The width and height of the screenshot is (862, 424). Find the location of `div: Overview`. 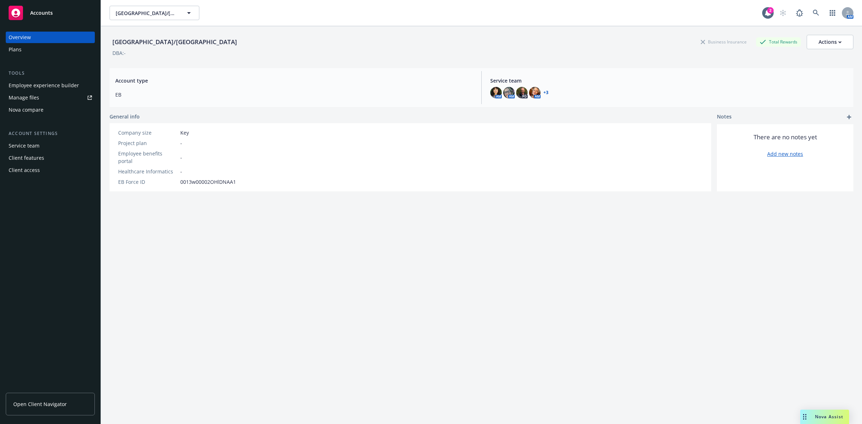

div: Overview is located at coordinates (20, 37).